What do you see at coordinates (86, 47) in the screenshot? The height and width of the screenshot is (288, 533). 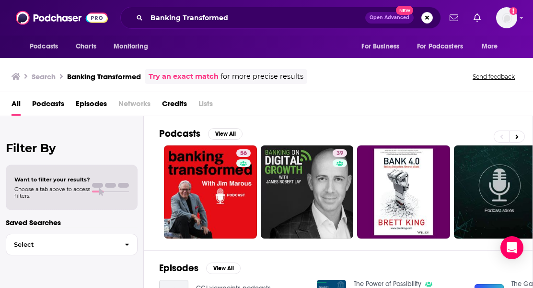 I see `span: Charts` at bounding box center [86, 47].